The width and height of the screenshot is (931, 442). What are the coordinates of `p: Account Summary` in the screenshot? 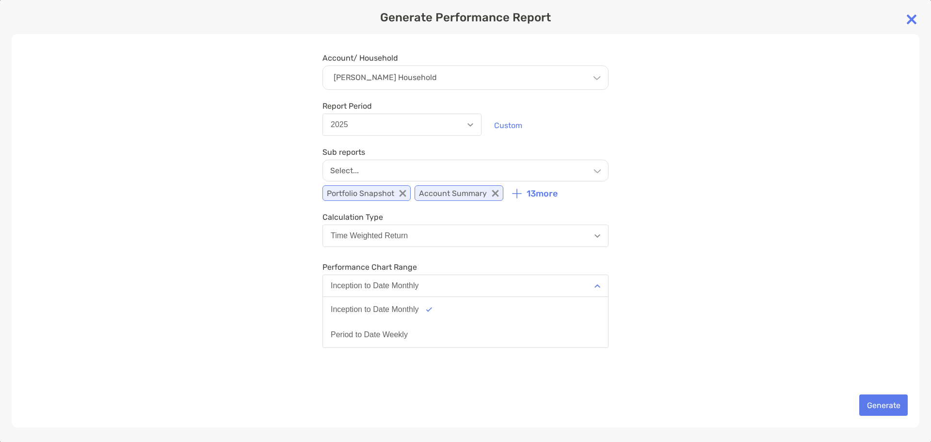 It's located at (459, 193).